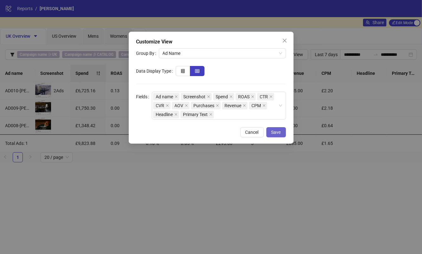  What do you see at coordinates (252, 132) in the screenshot?
I see `span: Cancel` at bounding box center [252, 132].